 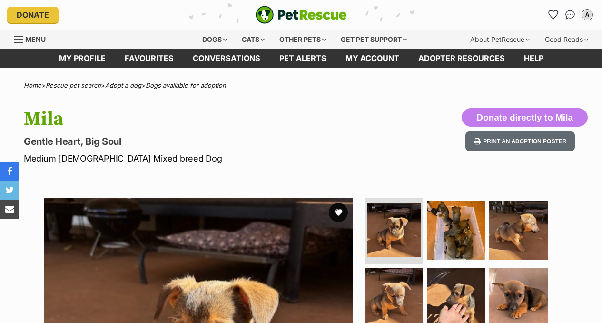 What do you see at coordinates (32, 85) in the screenshot?
I see `a: Home` at bounding box center [32, 85].